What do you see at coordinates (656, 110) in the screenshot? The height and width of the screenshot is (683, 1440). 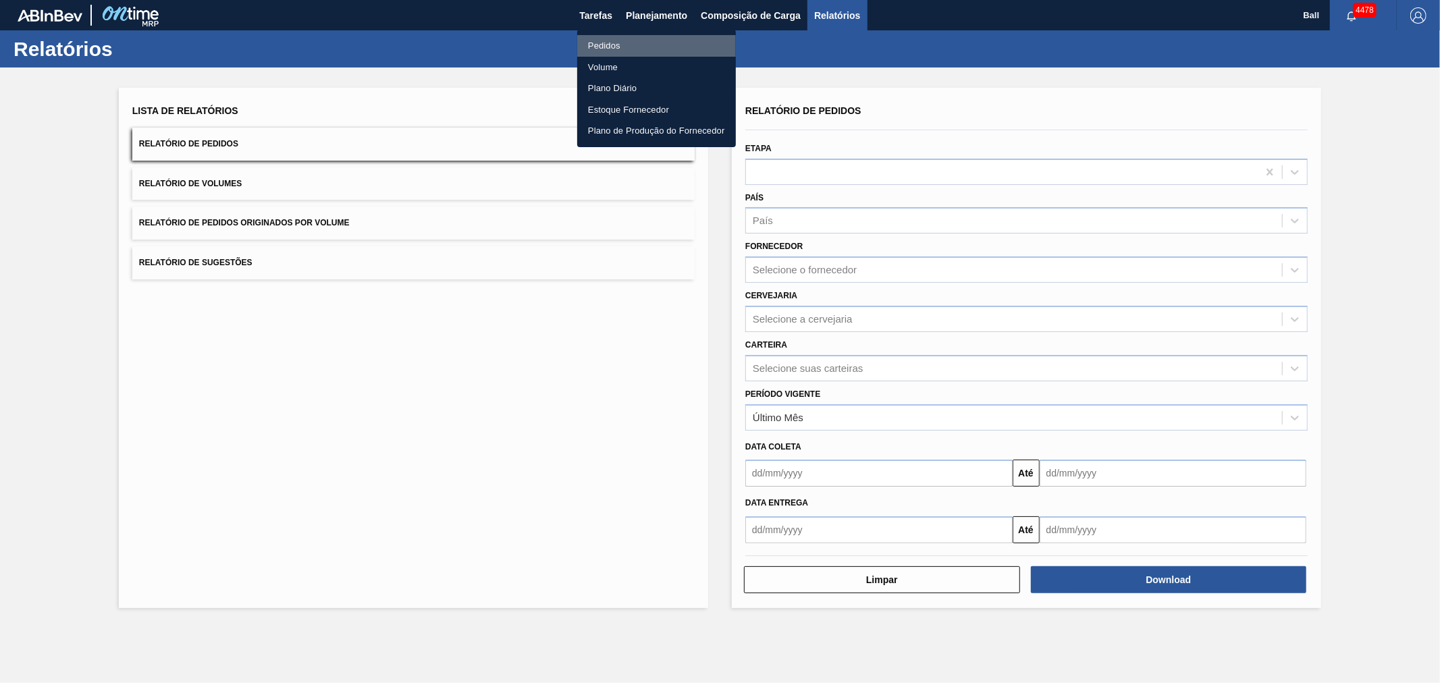 I see `a: Estoque Fornecedor` at bounding box center [656, 110].